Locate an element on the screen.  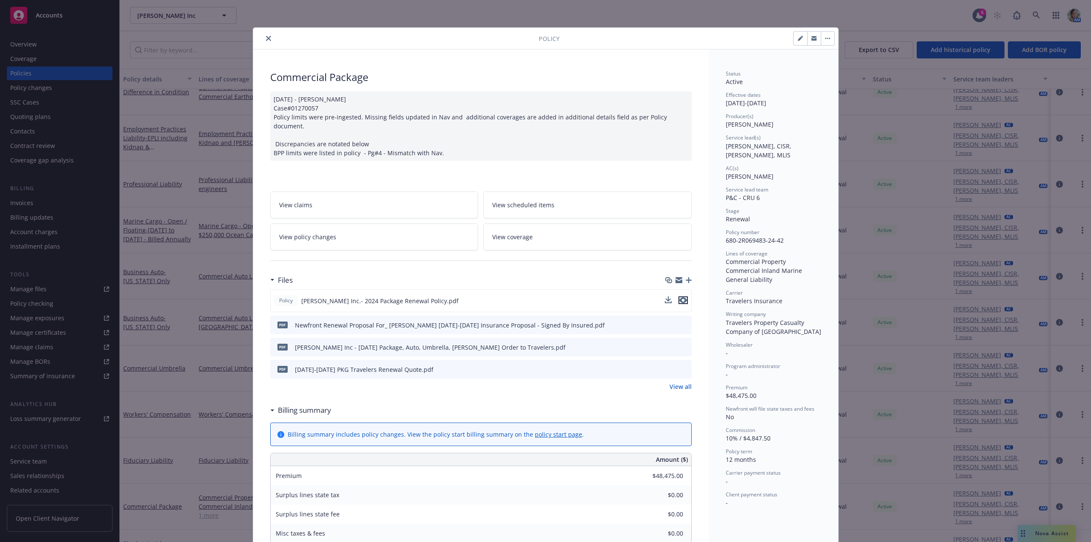
span: View claims is located at coordinates (296, 205).